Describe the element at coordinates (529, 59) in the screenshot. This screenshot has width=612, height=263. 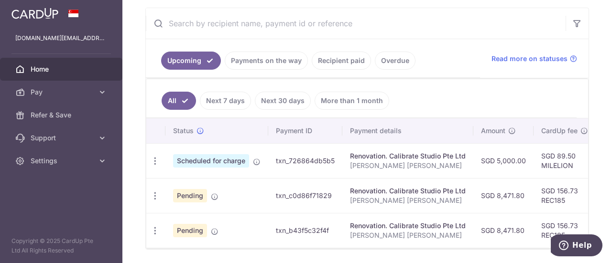
I see `span: Read more on statuses` at that location.